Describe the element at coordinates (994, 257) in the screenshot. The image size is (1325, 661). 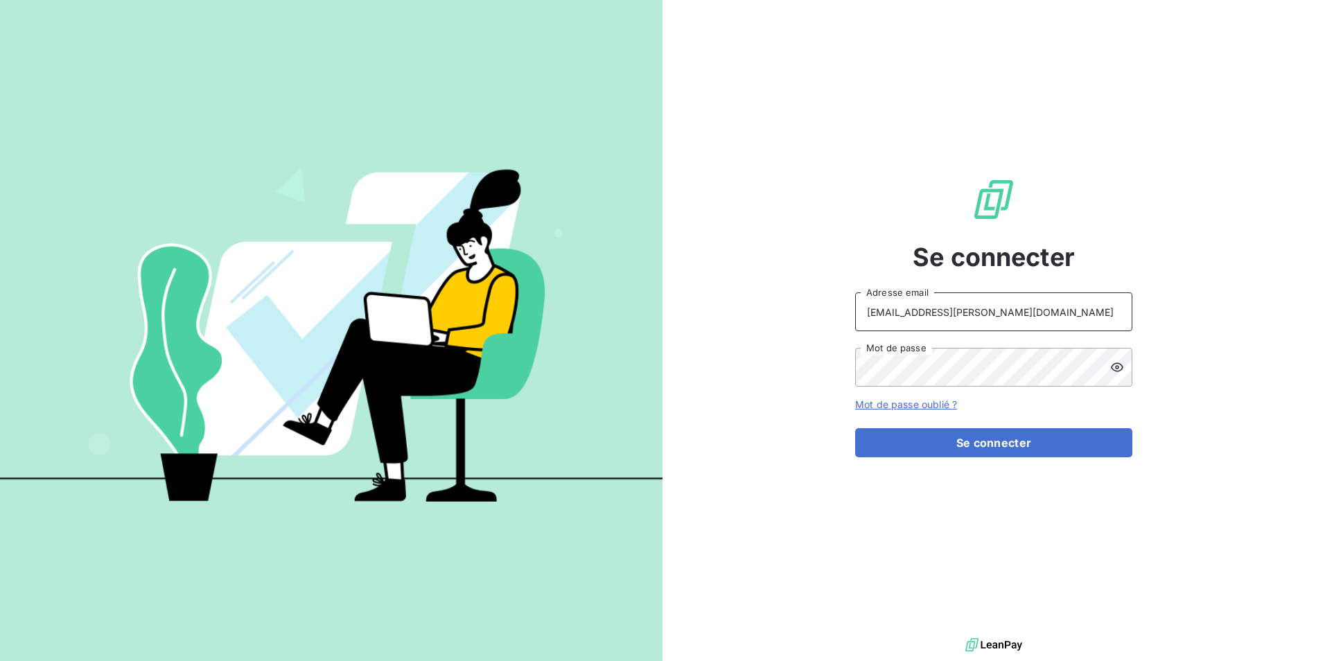
I see `span: Se connecter` at that location.